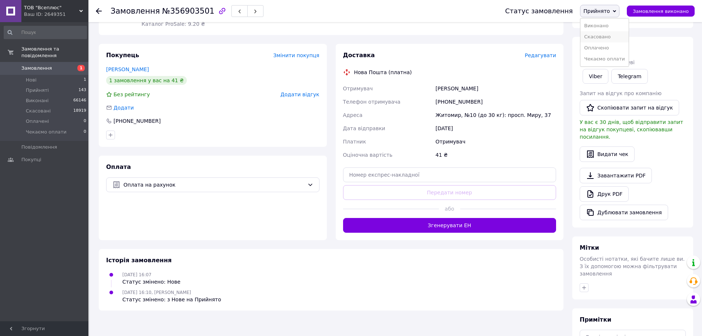  What do you see at coordinates (37, 90) in the screenshot?
I see `span: Прийняті` at bounding box center [37, 90].